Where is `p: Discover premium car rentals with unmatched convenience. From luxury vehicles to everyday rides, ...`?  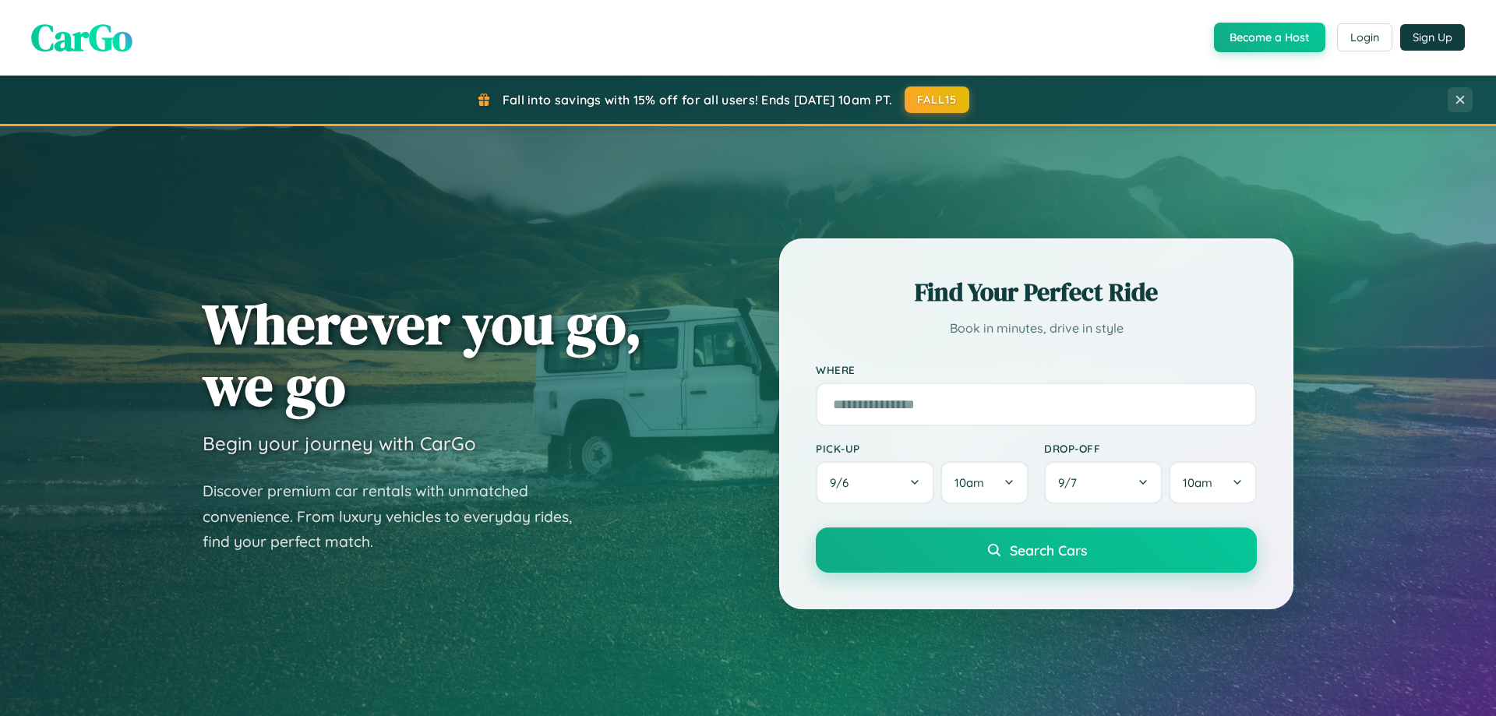 p: Discover premium car rentals with unmatched convenience. From luxury vehicles to everyday rides, ... is located at coordinates (397, 517).